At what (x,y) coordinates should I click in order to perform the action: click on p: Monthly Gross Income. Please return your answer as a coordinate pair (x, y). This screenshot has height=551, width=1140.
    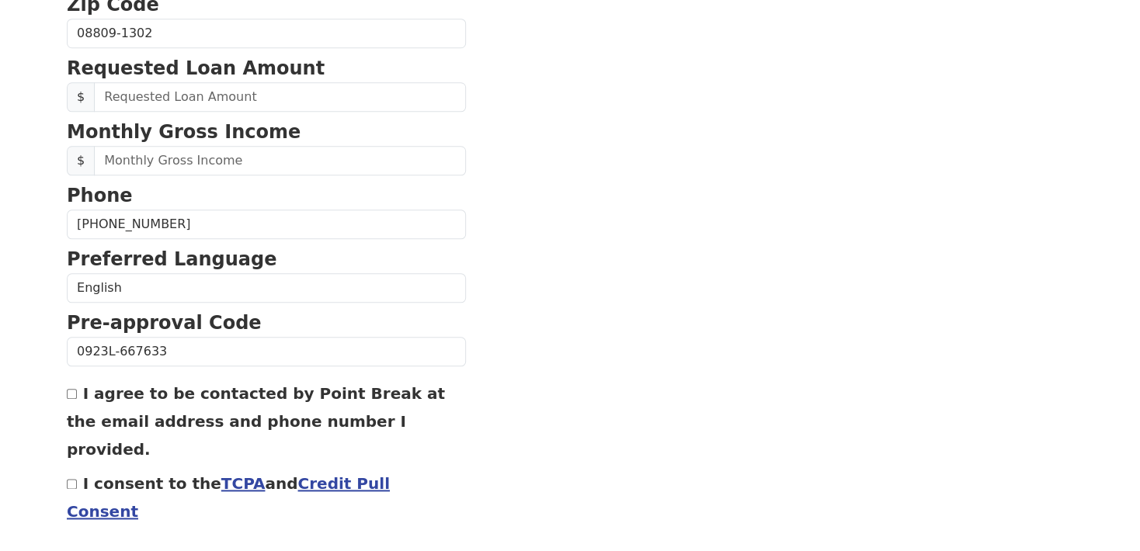
    Looking at the image, I should click on (266, 132).